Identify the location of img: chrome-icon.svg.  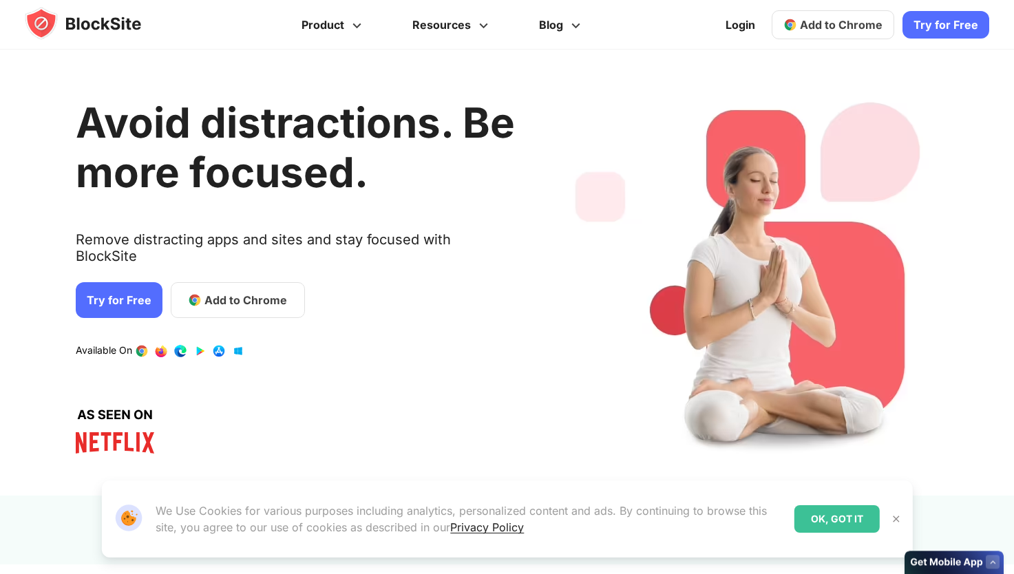
(790, 25).